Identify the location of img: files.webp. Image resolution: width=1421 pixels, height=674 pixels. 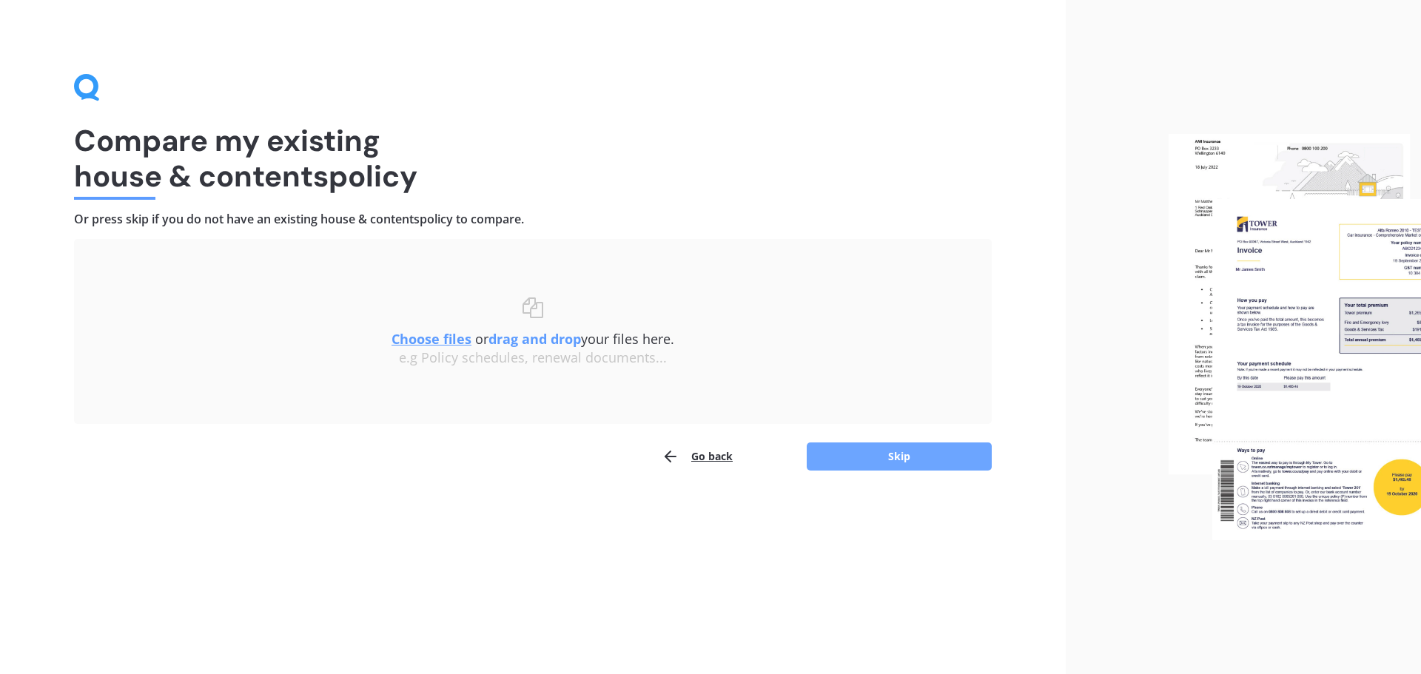
(1294, 337).